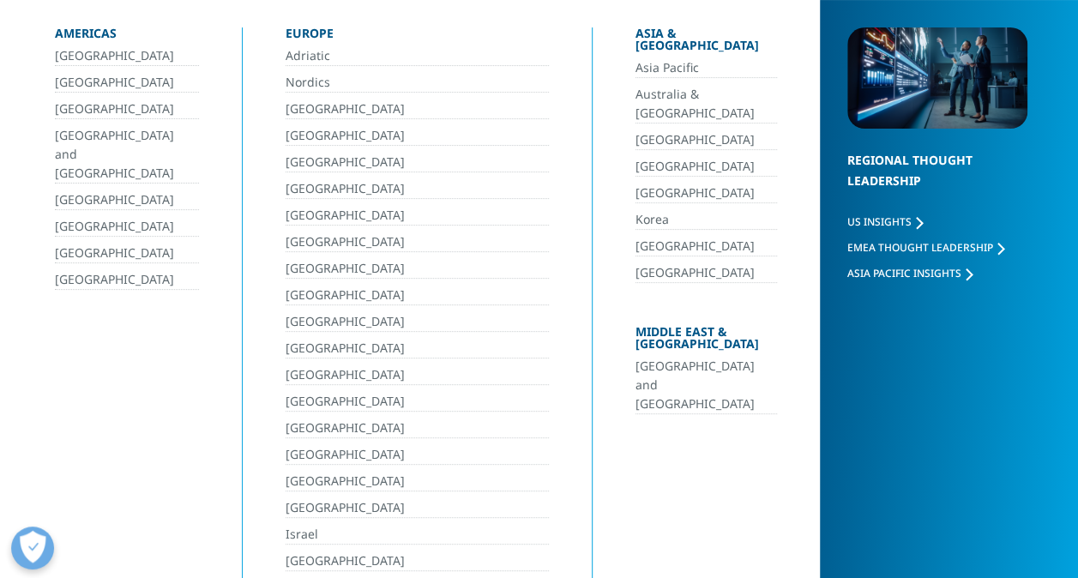 Image resolution: width=1078 pixels, height=578 pixels. I want to click on img: 2093_analyzing-data-using-big-screen-display-and-laptop.png, so click(937, 78).